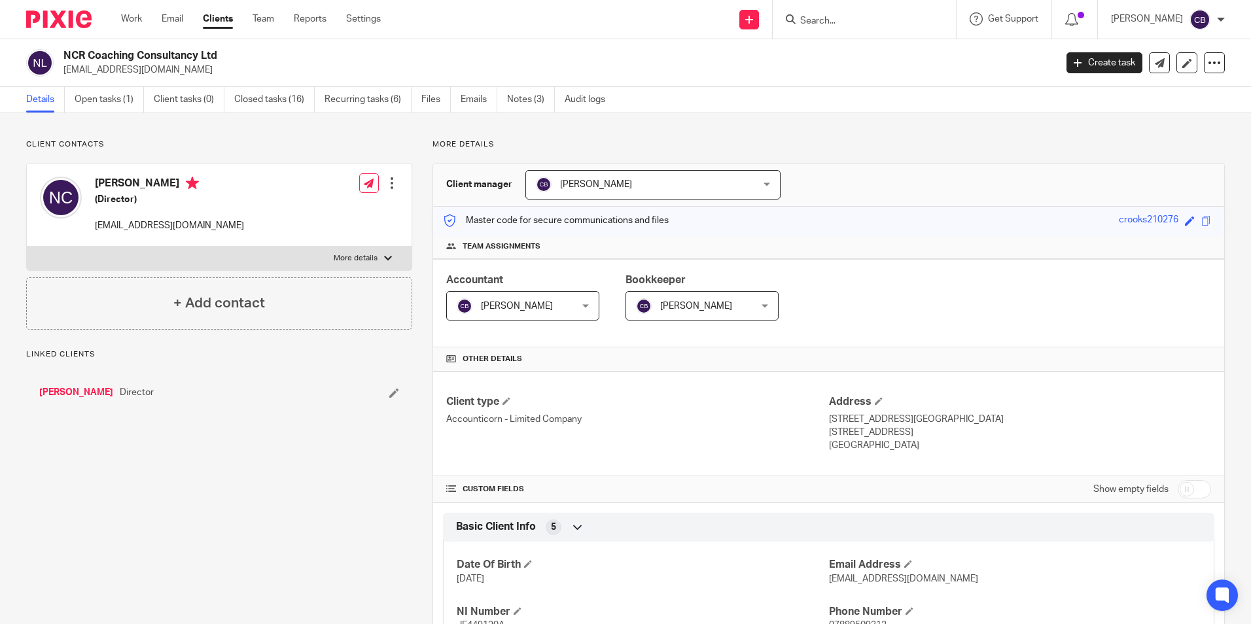 The width and height of the screenshot is (1251, 624). Describe the element at coordinates (1015, 612) in the screenshot. I see `h4: Phone Number` at that location.